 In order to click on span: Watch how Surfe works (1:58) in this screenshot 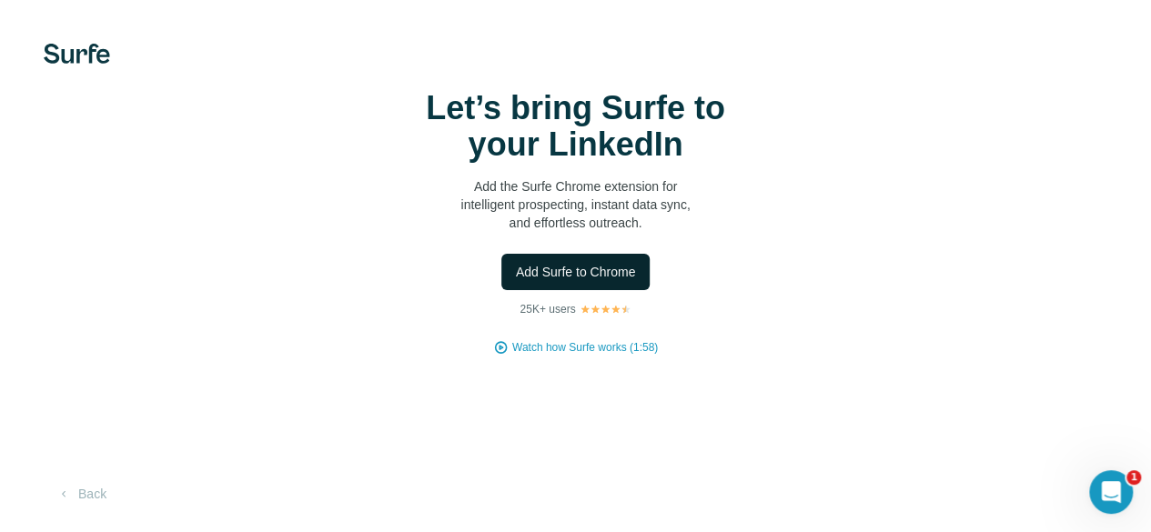, I will do `click(585, 348)`.